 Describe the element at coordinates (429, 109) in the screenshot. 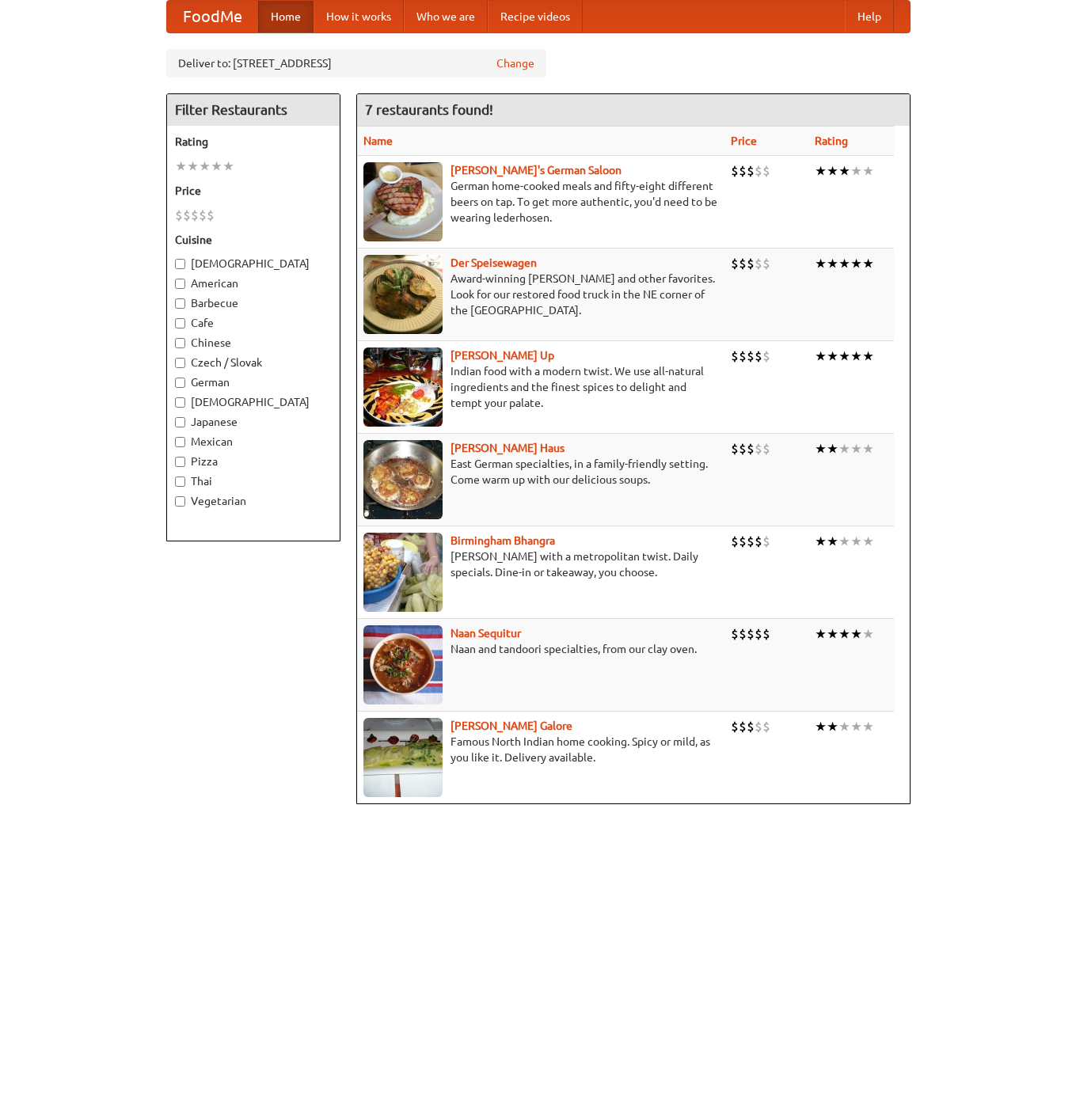

I see `ng-pluralize: 7 restaurants found!` at that location.